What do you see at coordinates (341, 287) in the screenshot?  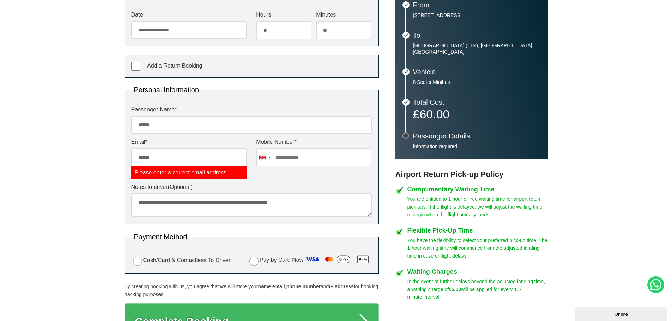 I see `strong: IP address` at bounding box center [341, 287].